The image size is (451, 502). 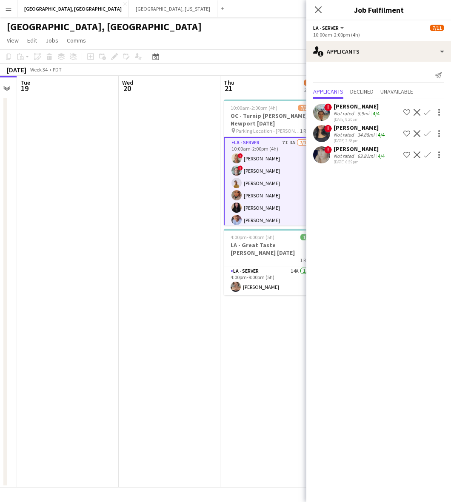 What do you see at coordinates (311, 90) in the screenshot?
I see `div: 2 Jobs` at bounding box center [311, 90].